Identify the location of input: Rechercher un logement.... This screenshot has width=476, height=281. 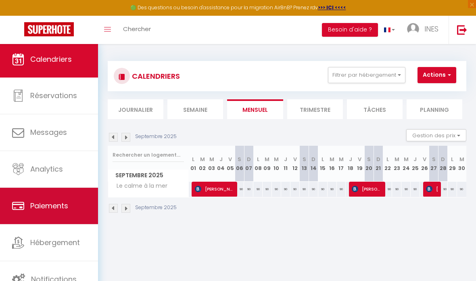
(148, 155).